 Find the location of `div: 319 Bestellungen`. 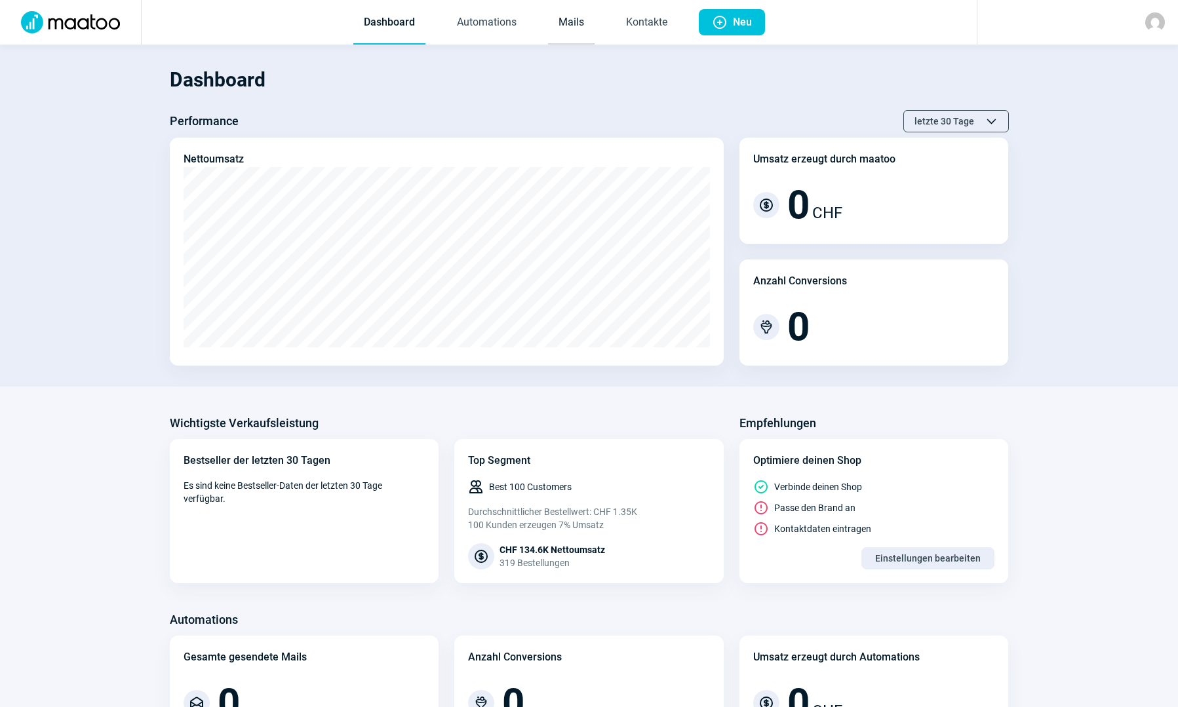

div: 319 Bestellungen is located at coordinates (552, 563).